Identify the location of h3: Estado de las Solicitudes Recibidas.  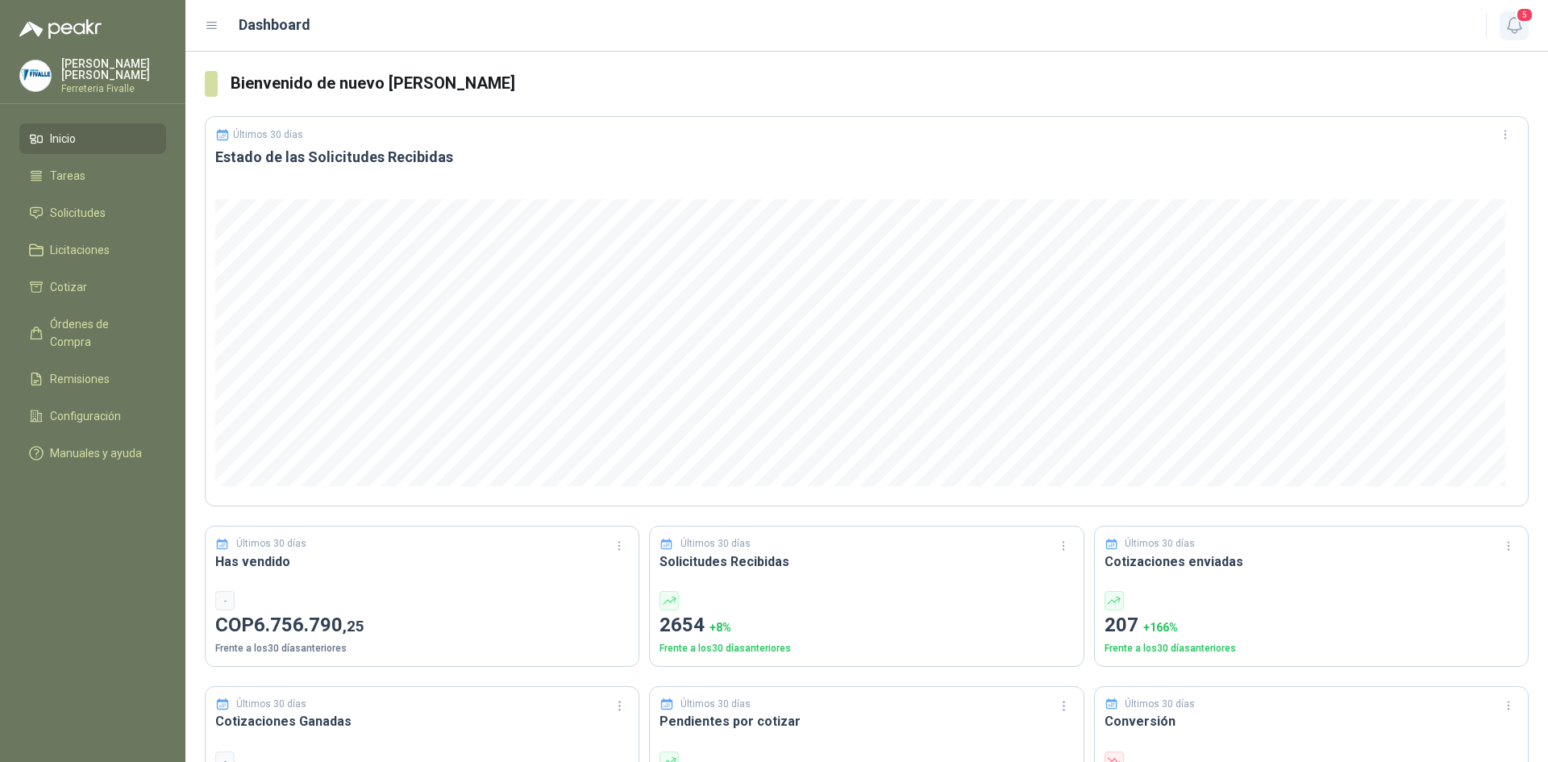
(867, 157).